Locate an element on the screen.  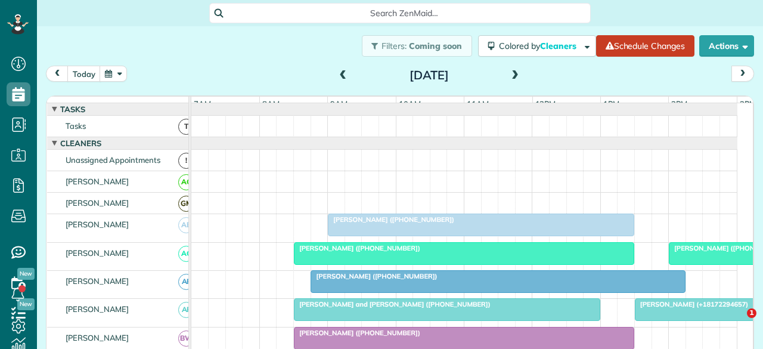
a: Schedule Changes is located at coordinates (645, 46).